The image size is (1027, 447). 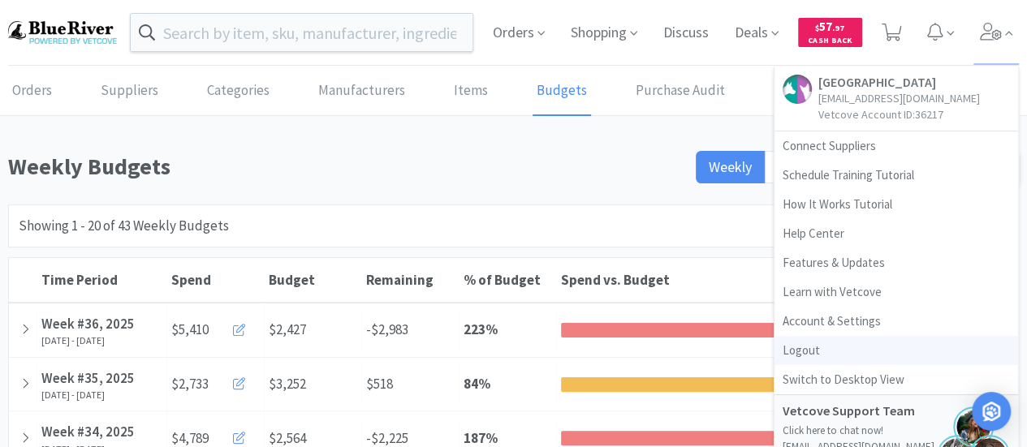 I want to click on a: Manufacturers, so click(x=361, y=91).